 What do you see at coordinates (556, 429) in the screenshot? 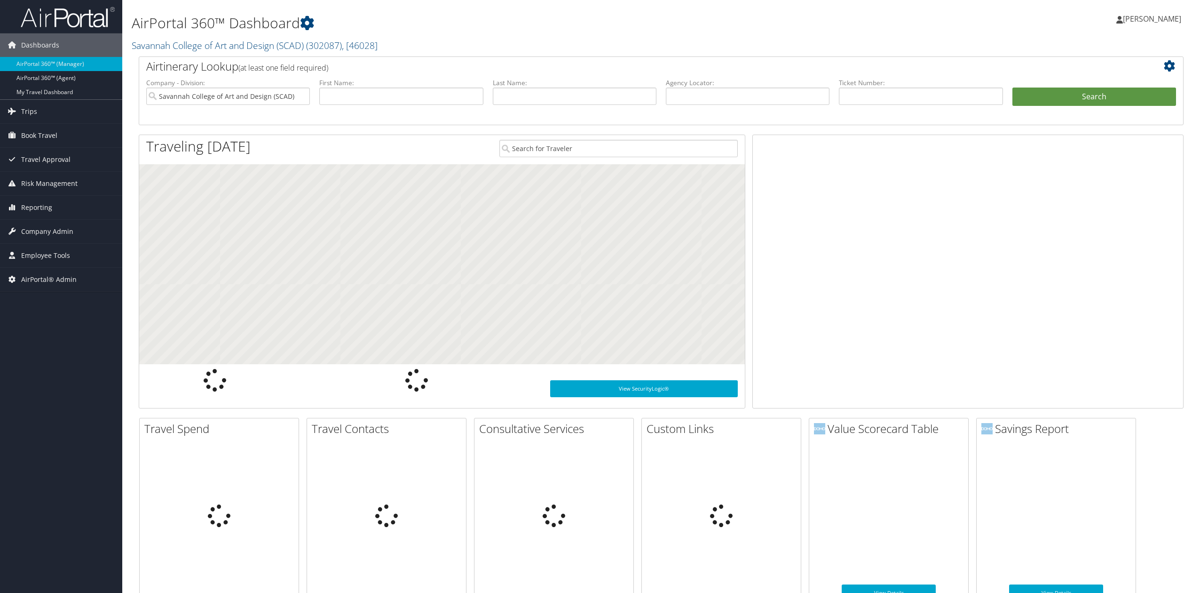
I see `h2: Consultative Services` at bounding box center [556, 429].